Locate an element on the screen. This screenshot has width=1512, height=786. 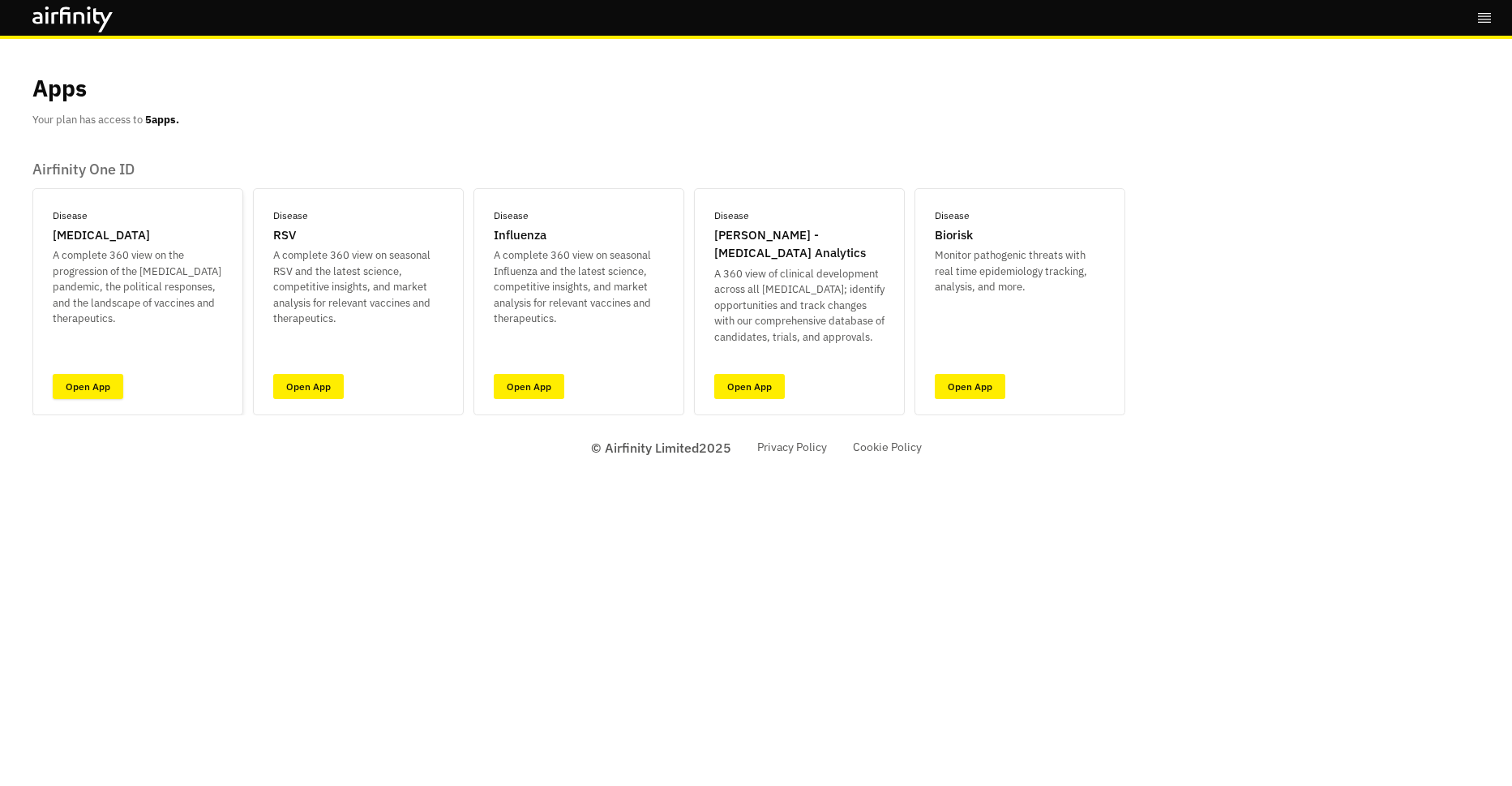
p: RSV is located at coordinates (285, 235).